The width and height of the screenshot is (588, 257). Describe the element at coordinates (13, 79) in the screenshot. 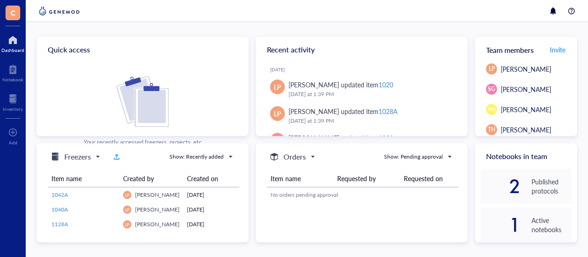

I see `div: Notebook` at that location.